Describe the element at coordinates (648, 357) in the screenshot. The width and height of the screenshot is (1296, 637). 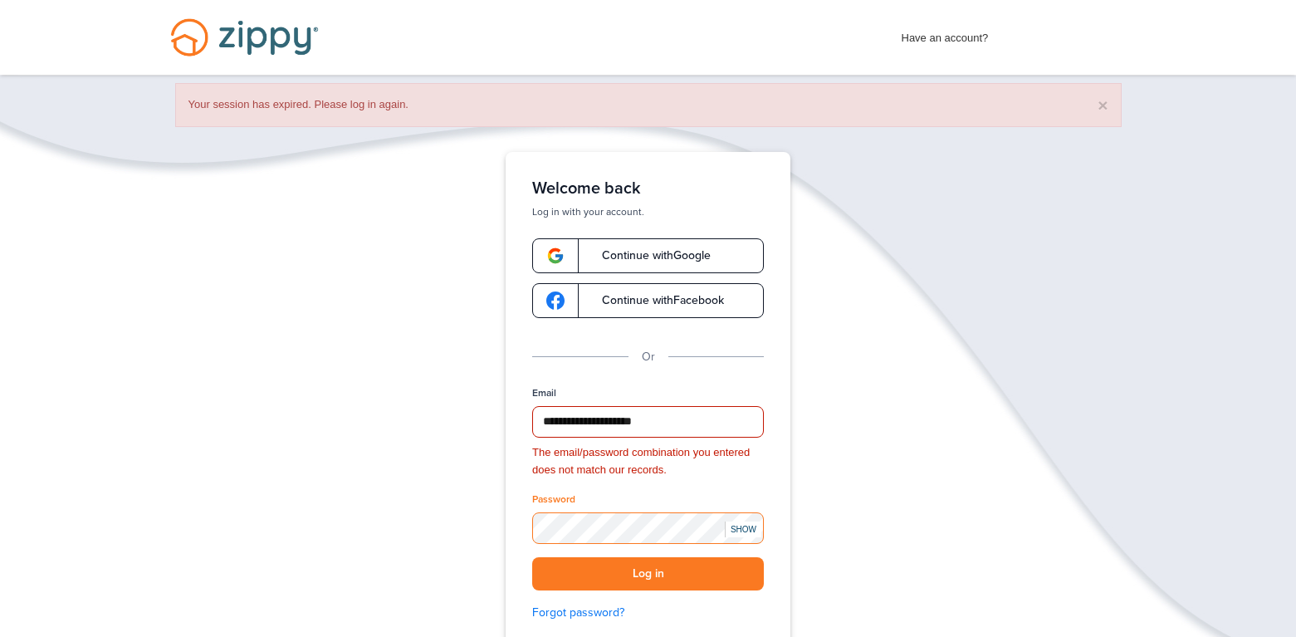
I see `p: Or` at that location.